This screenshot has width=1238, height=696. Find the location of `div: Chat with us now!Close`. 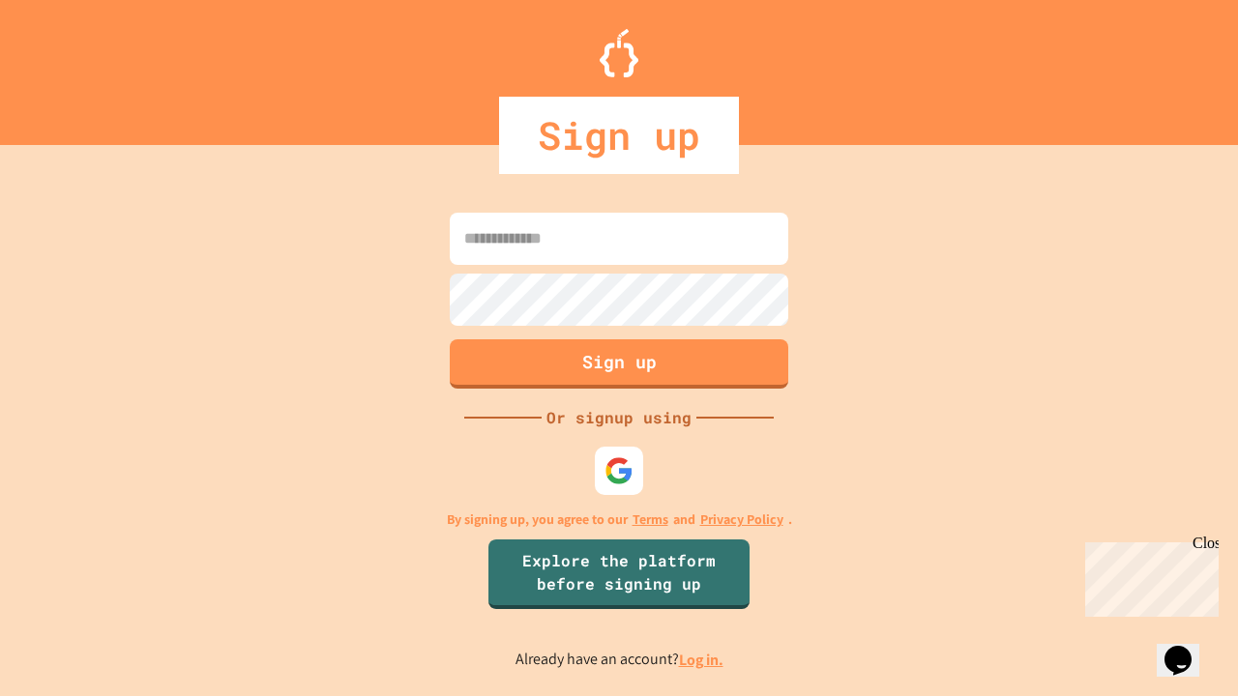

div: Chat with us now!Close is located at coordinates (71, 65).